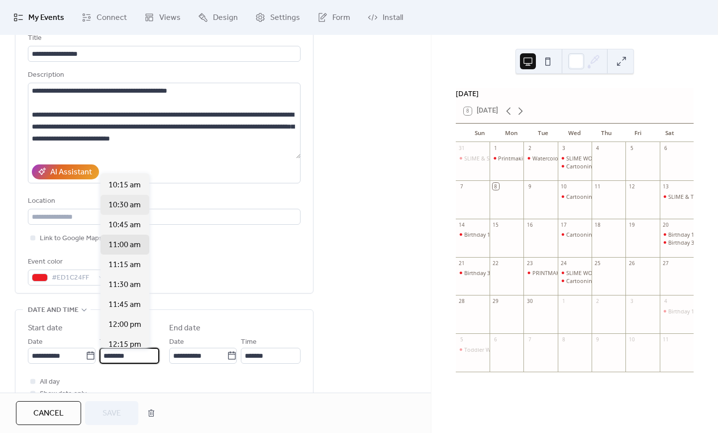  Describe the element at coordinates (104, 17) in the screenshot. I see `a: Connect` at that location.